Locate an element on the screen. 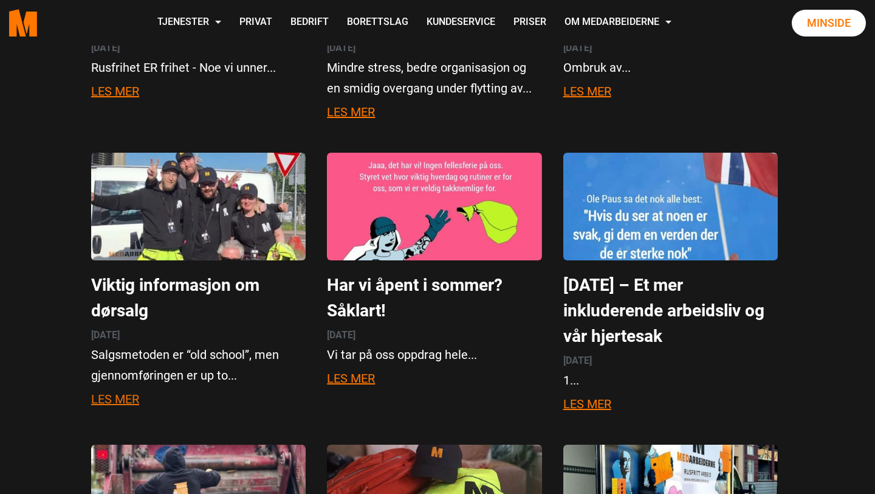 The height and width of the screenshot is (494, 875). a: Les mer om Viktig informasjon om dørsalg button is located at coordinates (115, 399).